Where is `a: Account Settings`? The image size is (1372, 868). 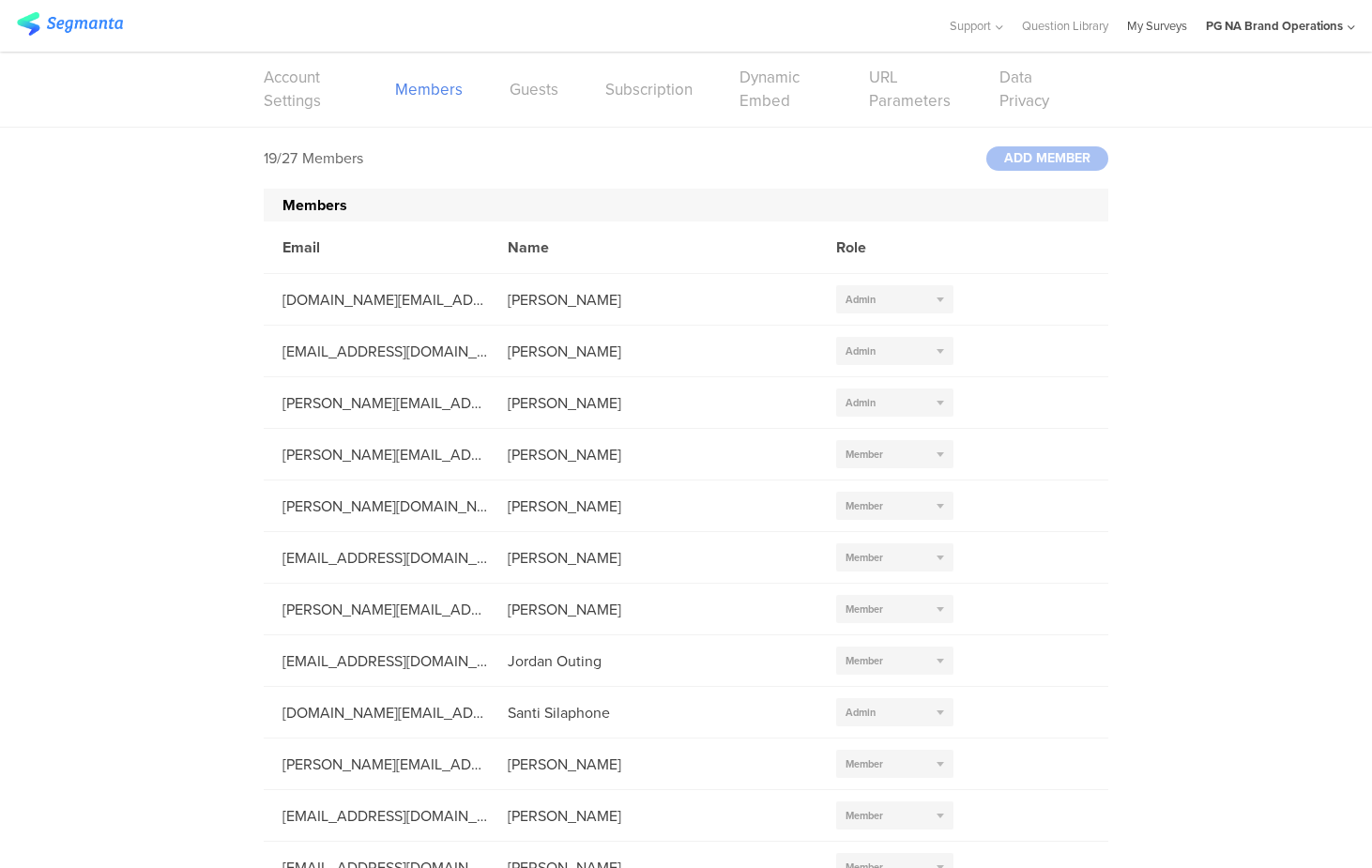 a: Account Settings is located at coordinates (306, 89).